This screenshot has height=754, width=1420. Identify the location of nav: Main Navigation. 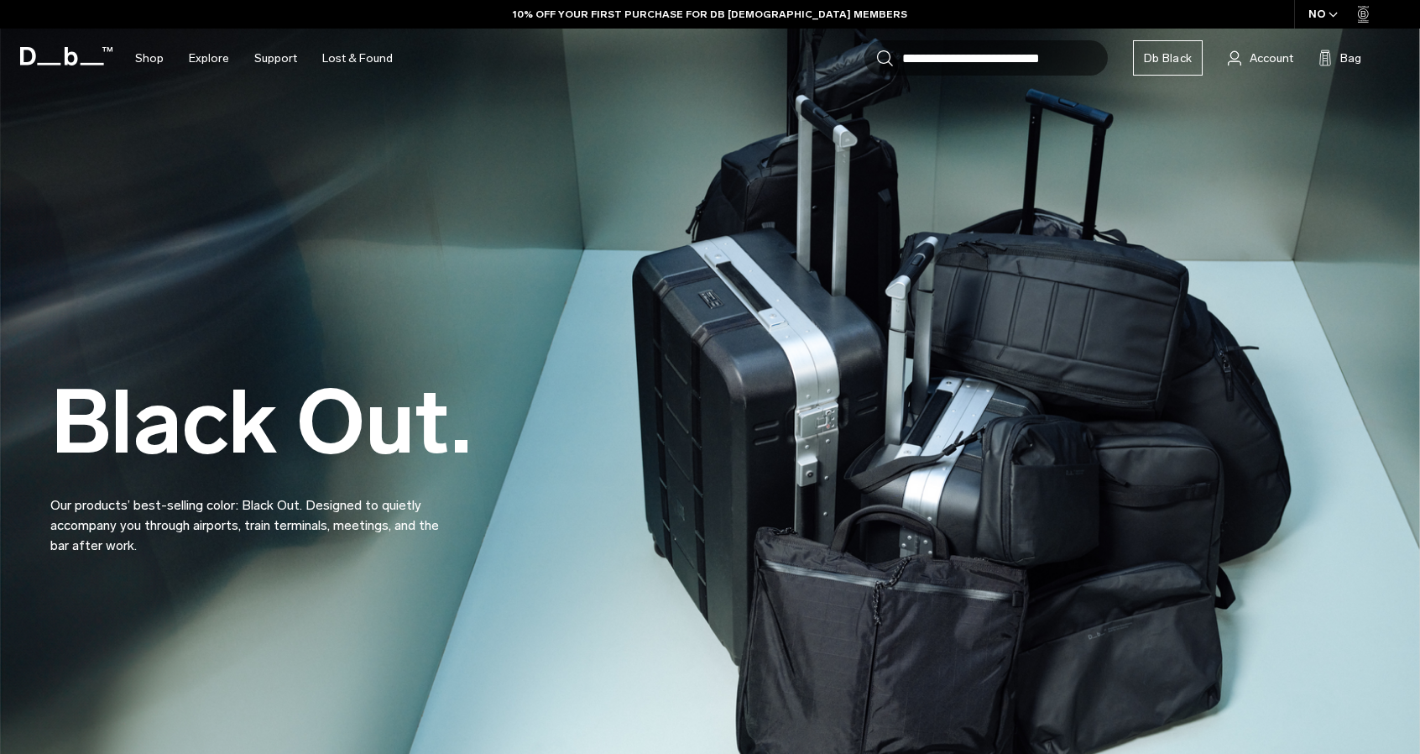
(264, 58).